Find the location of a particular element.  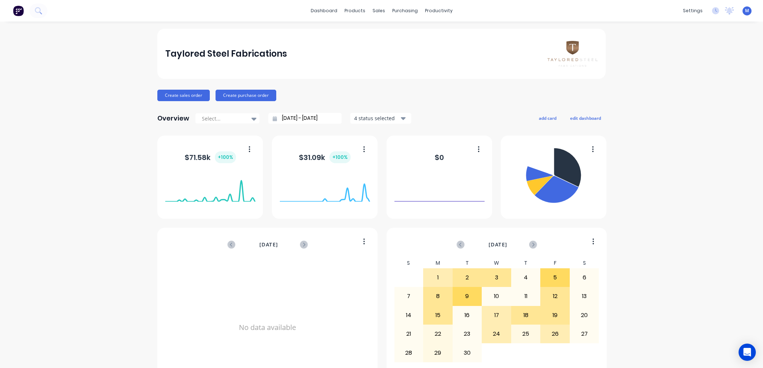

div: $ 0 is located at coordinates (439, 158).